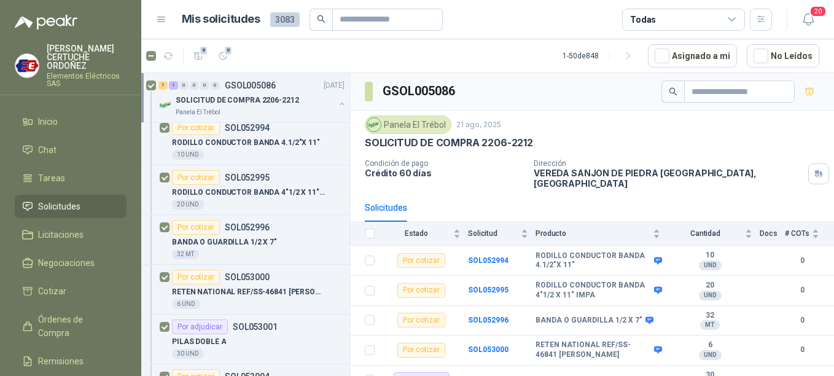  Describe the element at coordinates (71, 178) in the screenshot. I see `a: Tareas` at that location.